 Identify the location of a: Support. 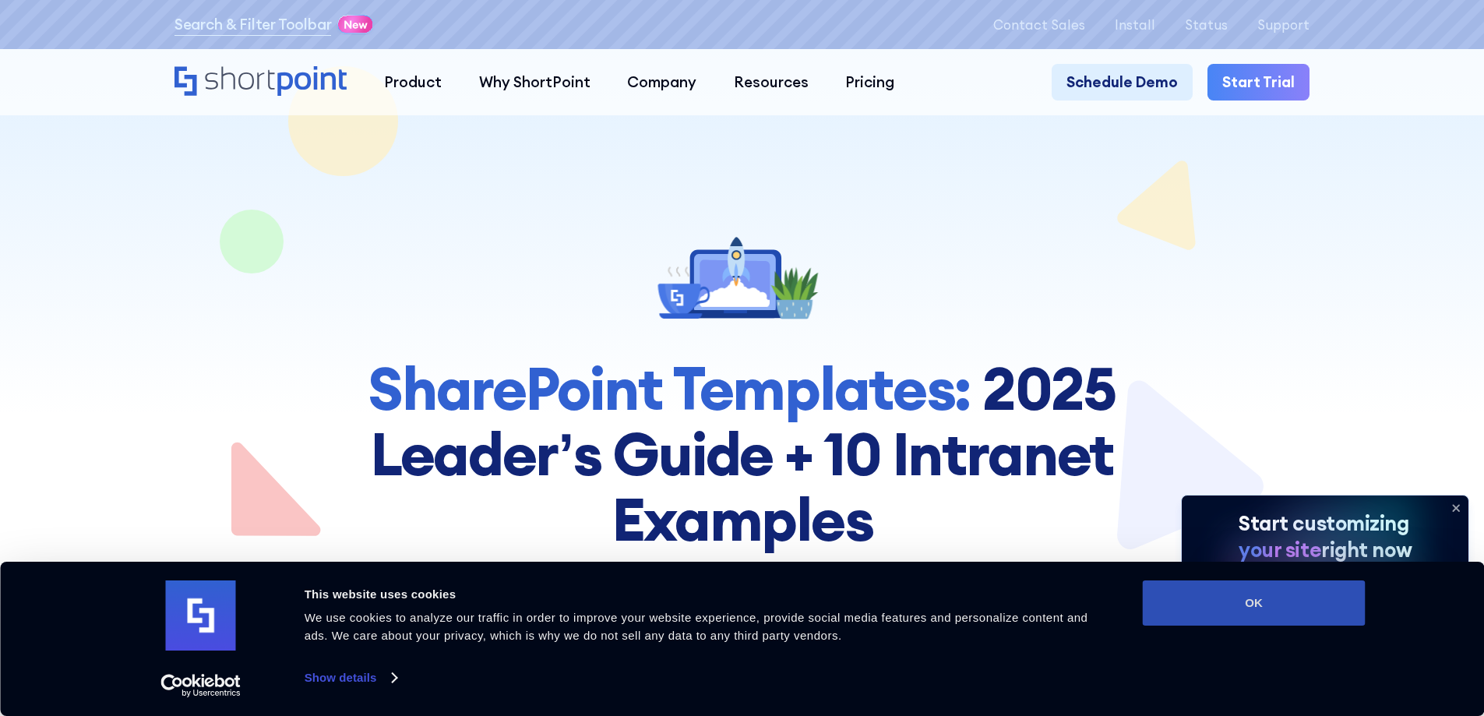
(1283, 24).